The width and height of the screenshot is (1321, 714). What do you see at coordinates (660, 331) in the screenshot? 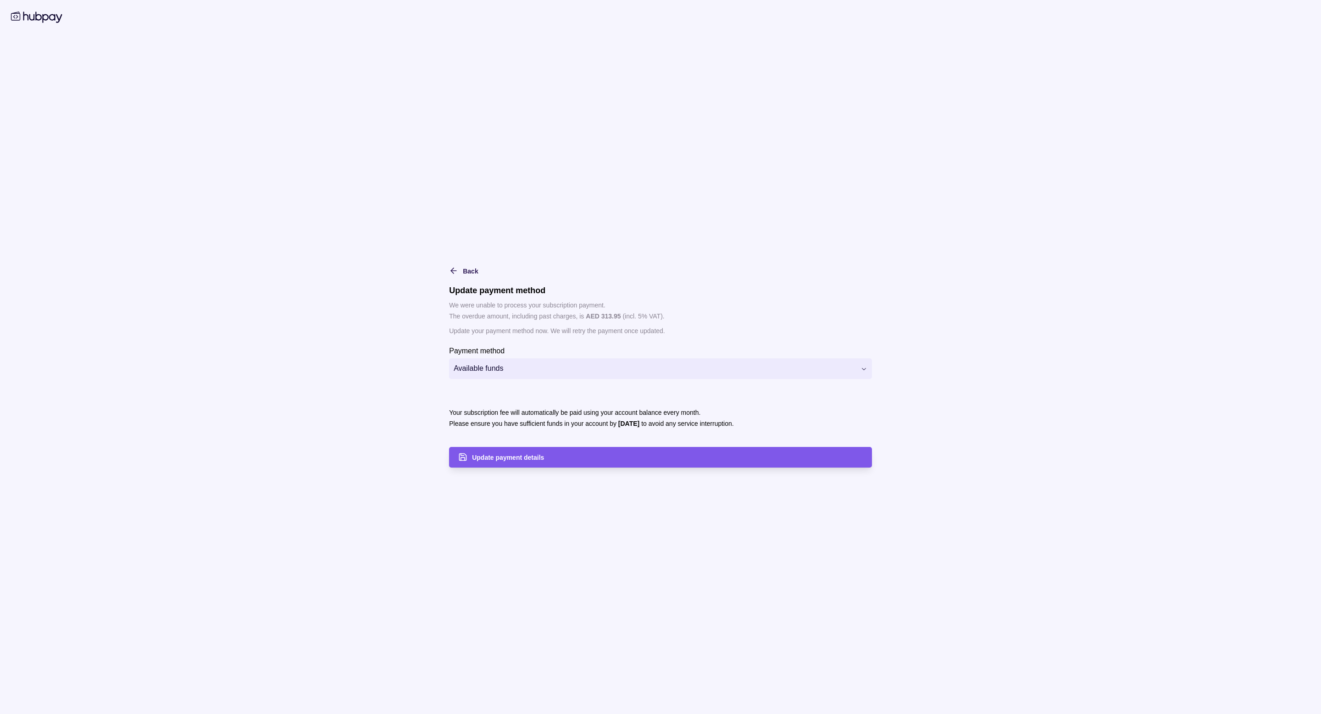
I see `p: Update your payment method now. We will retry the payment once updated.` at bounding box center [660, 331].